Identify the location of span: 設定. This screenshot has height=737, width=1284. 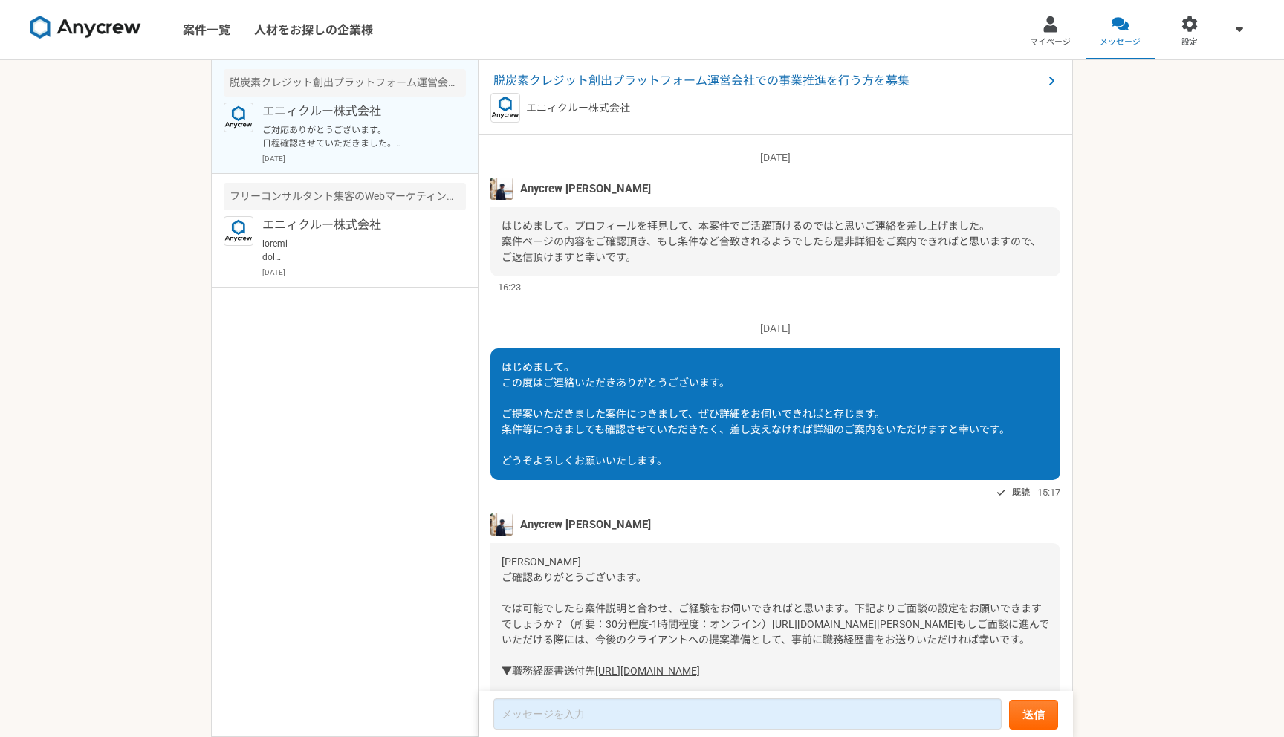
(1189, 42).